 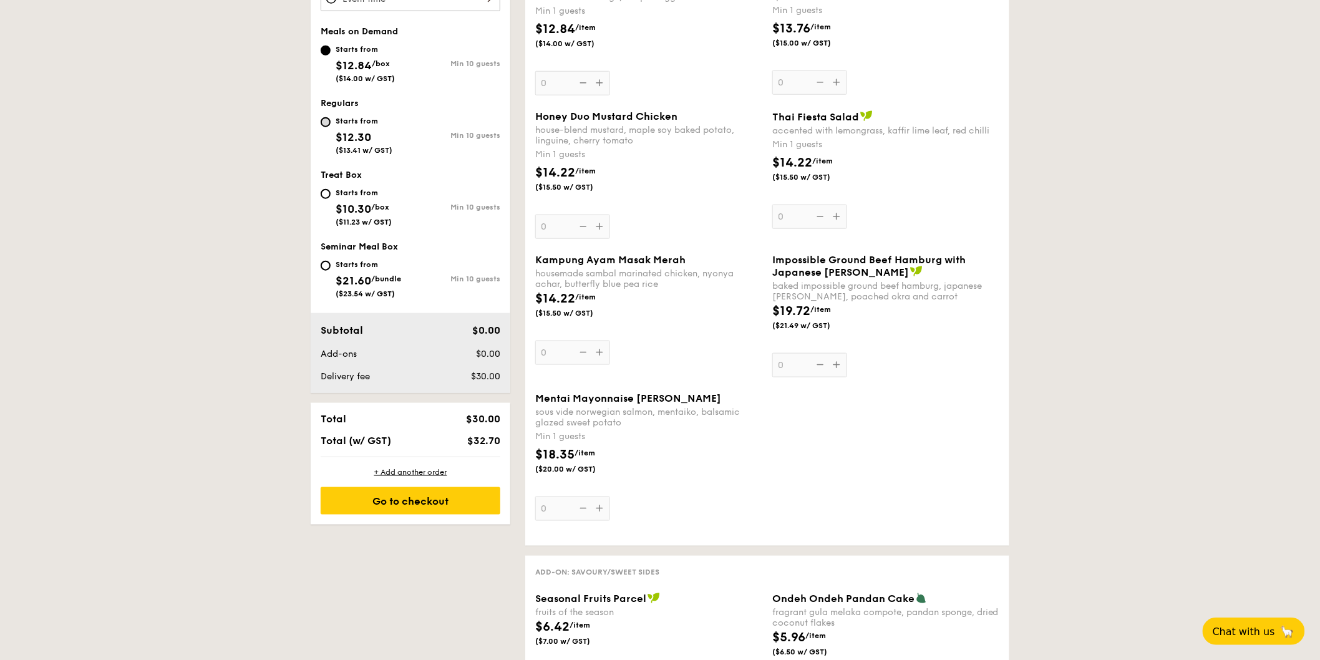 I want to click on div: Go to checkout, so click(x=410, y=501).